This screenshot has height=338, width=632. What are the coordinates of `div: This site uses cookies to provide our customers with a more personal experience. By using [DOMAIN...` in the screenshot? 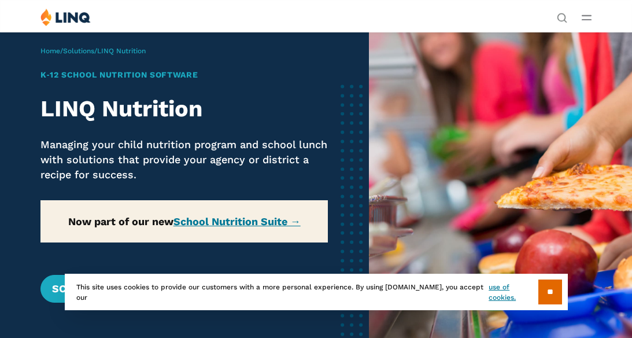 It's located at (316, 291).